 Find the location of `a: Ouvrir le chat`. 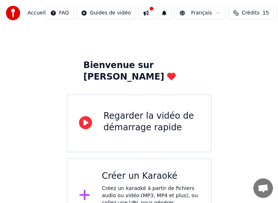

a: Ouvrir le chat is located at coordinates (263, 188).